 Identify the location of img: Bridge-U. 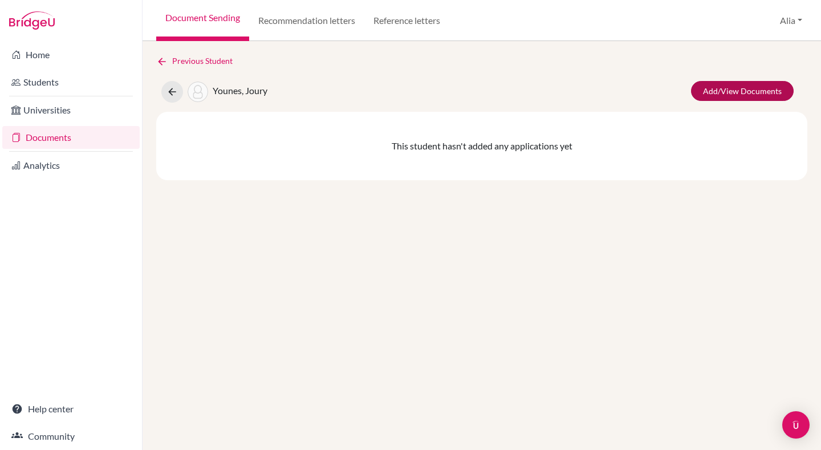
(32, 21).